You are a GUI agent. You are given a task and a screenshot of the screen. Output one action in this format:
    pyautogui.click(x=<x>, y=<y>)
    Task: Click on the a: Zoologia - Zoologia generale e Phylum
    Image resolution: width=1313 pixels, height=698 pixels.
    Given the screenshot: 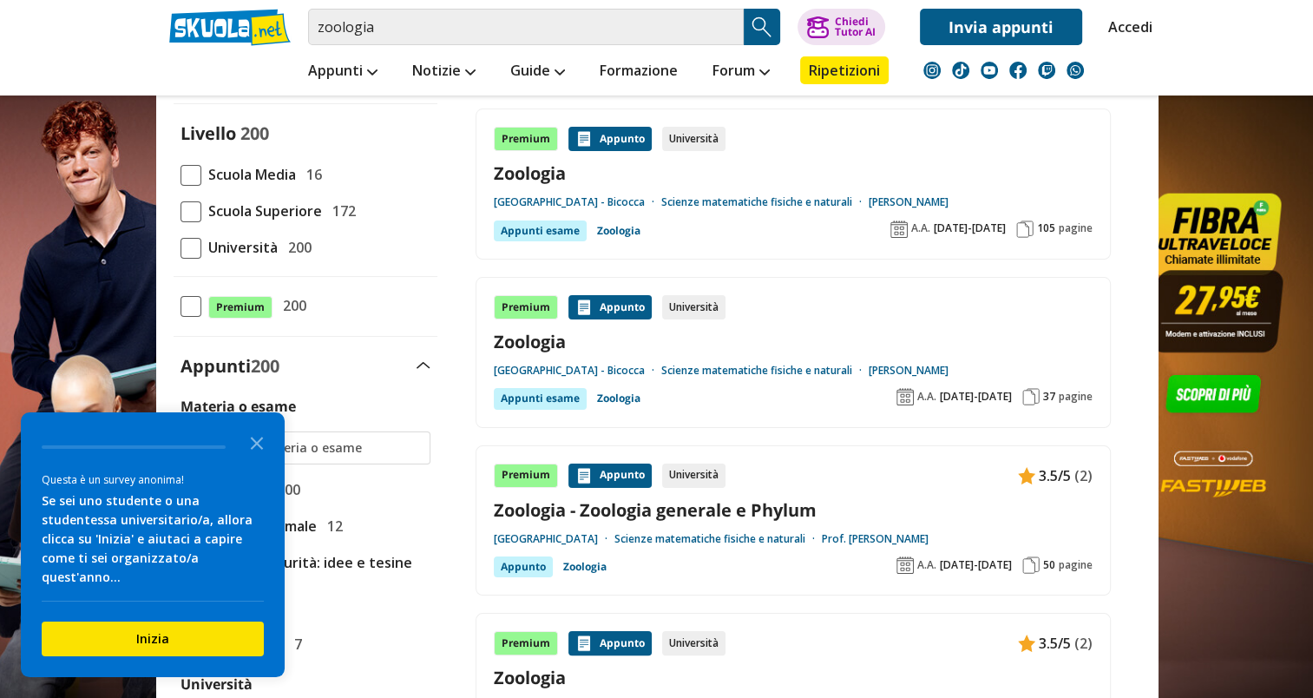 What is the action you would take?
    pyautogui.click(x=793, y=510)
    